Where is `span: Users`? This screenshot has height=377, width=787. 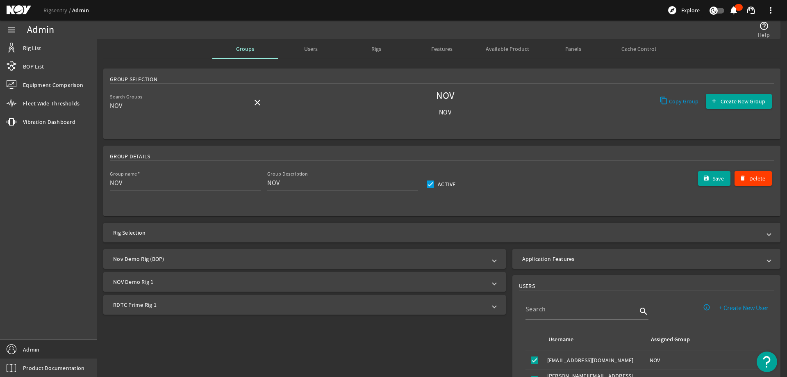
span: Users is located at coordinates (311, 49).